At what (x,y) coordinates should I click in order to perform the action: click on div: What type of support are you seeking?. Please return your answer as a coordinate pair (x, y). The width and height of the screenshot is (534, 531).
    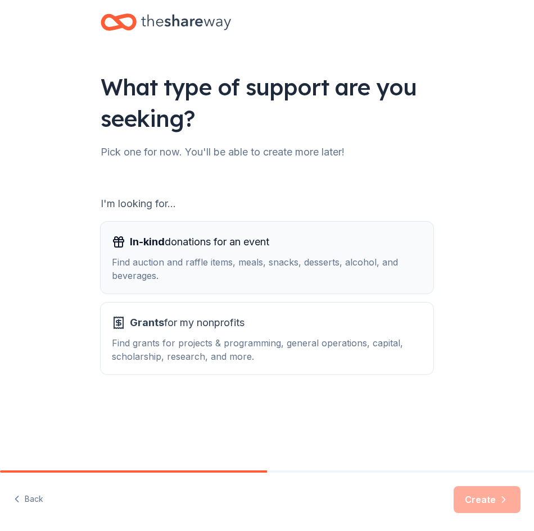
    Looking at the image, I should click on (267, 103).